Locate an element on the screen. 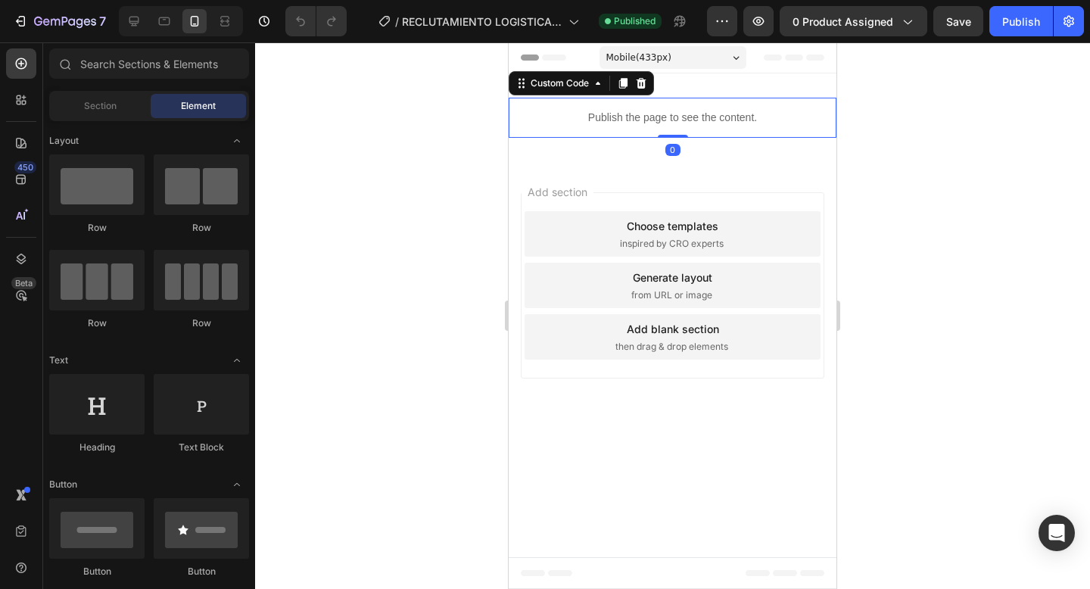 This screenshot has height=589, width=1090. input: Search Sections & Elements is located at coordinates (149, 64).